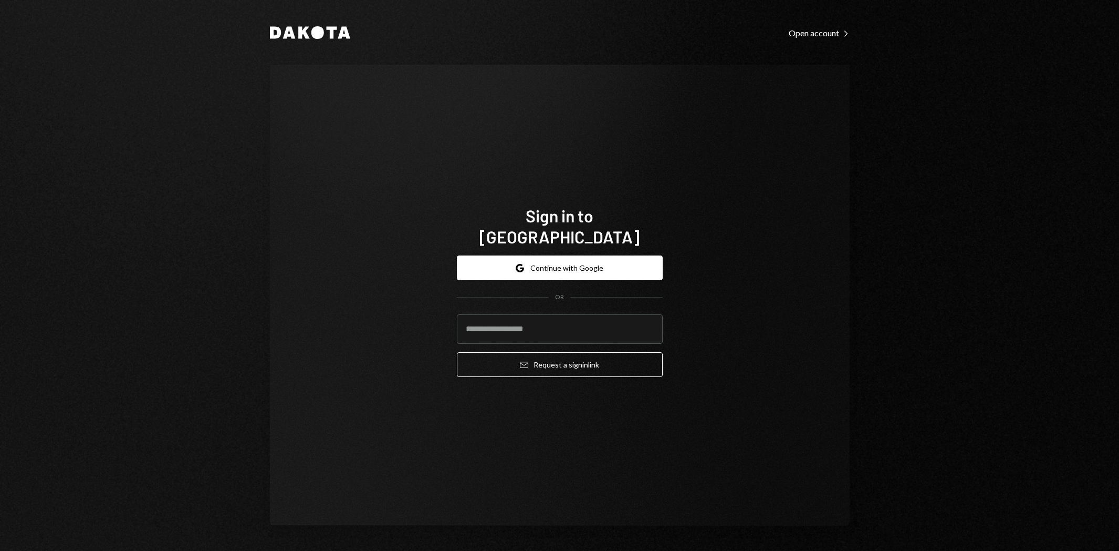 This screenshot has height=551, width=1119. I want to click on button: Request a signinlink, so click(560, 364).